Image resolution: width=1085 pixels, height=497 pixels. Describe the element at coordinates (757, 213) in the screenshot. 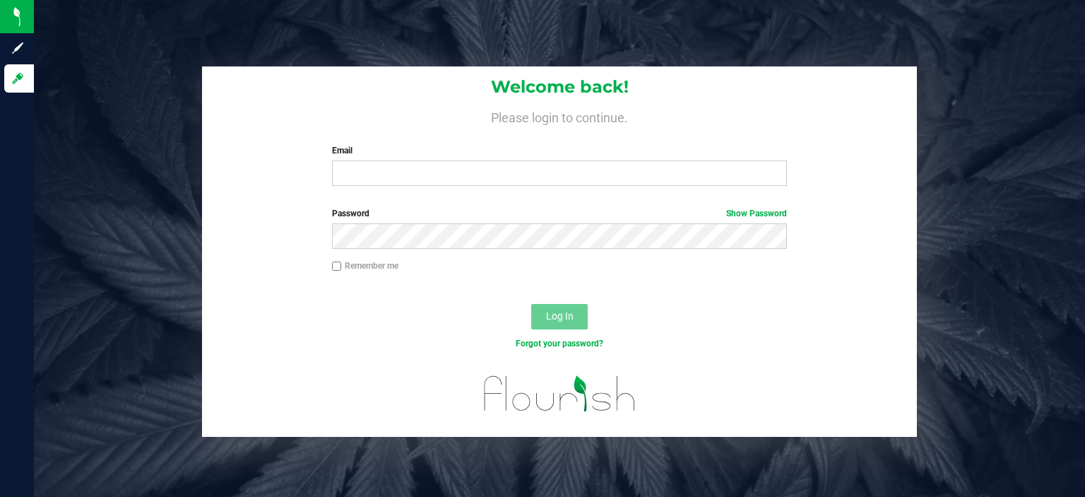

I see `a: Show Password` at that location.